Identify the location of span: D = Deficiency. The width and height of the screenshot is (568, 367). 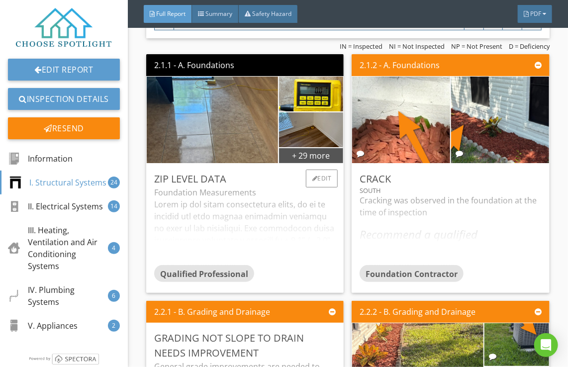
(530, 46).